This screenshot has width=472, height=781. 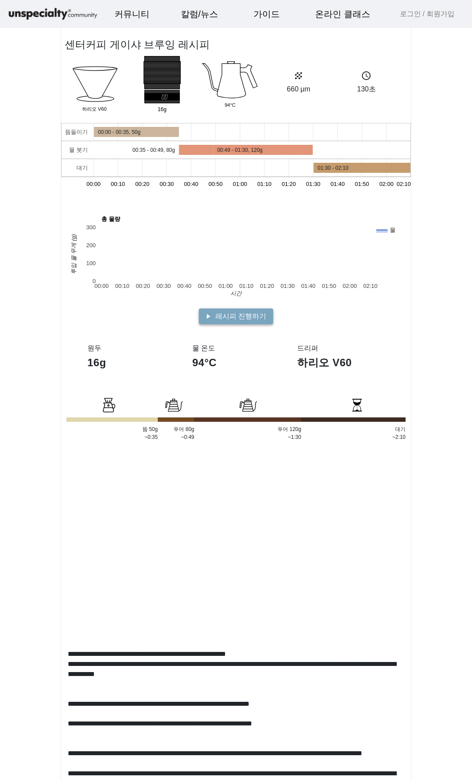 What do you see at coordinates (82, 168) in the screenshot?
I see `text: 대기` at bounding box center [82, 168].